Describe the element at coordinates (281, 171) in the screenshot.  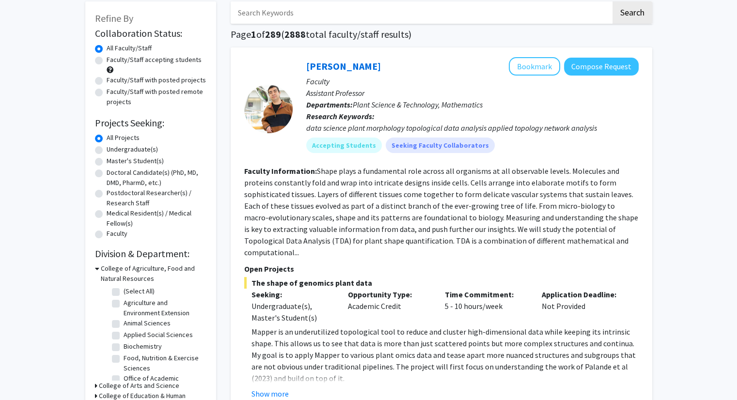
I see `b: Faculty Information:` at that location.